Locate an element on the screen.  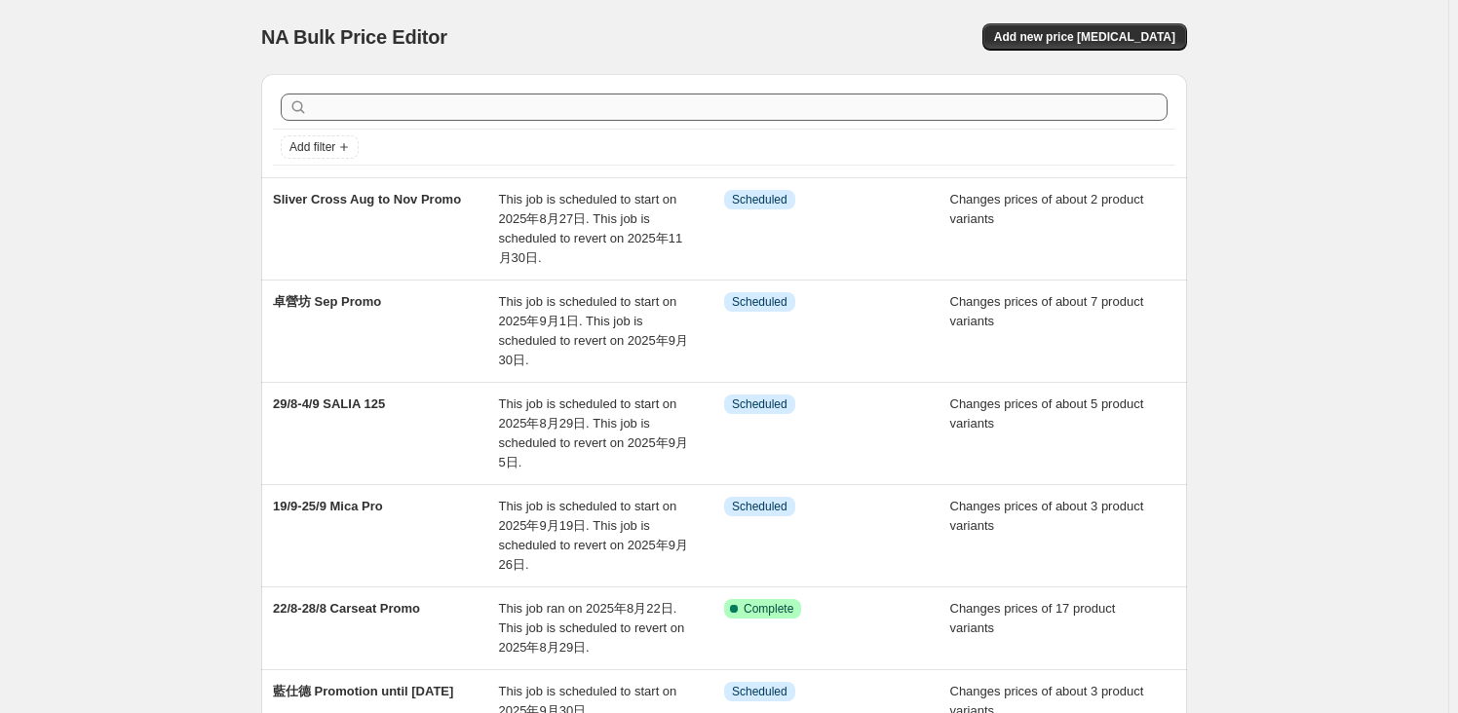
span: Complete is located at coordinates (768, 609).